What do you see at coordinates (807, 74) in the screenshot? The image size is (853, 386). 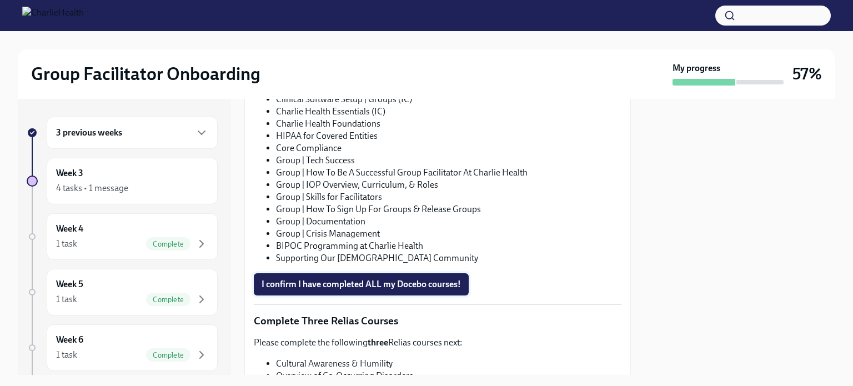 I see `h3: 57%` at bounding box center [807, 74].